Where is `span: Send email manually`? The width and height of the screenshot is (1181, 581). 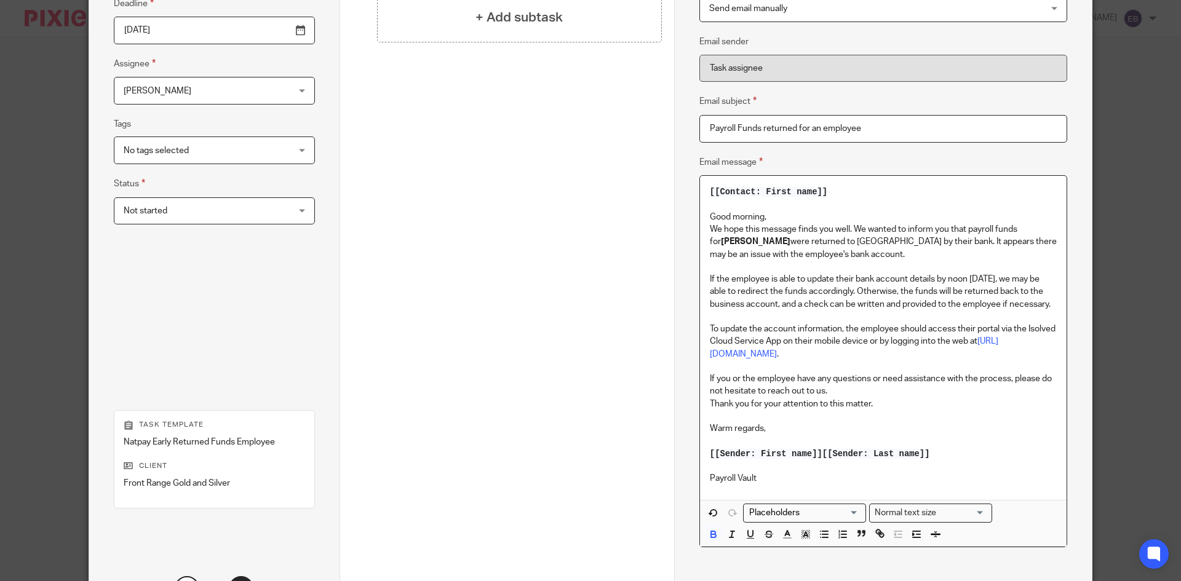
span: Send email manually is located at coordinates (748, 9).